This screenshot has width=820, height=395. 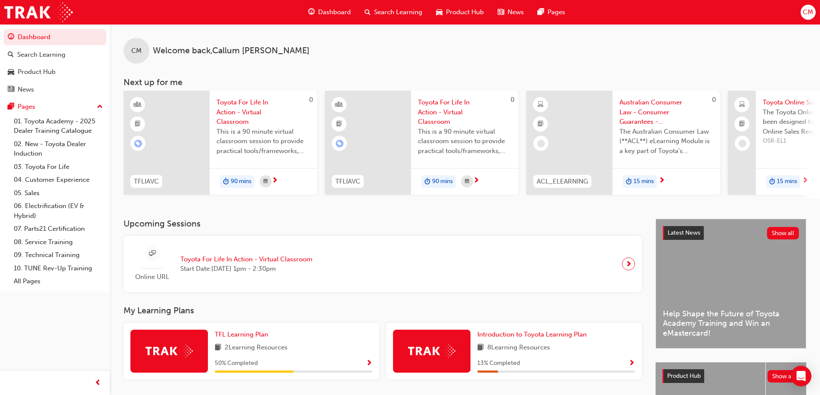 What do you see at coordinates (58, 268) in the screenshot?
I see `a: 10. TUNE Rev-Up Training` at bounding box center [58, 268].